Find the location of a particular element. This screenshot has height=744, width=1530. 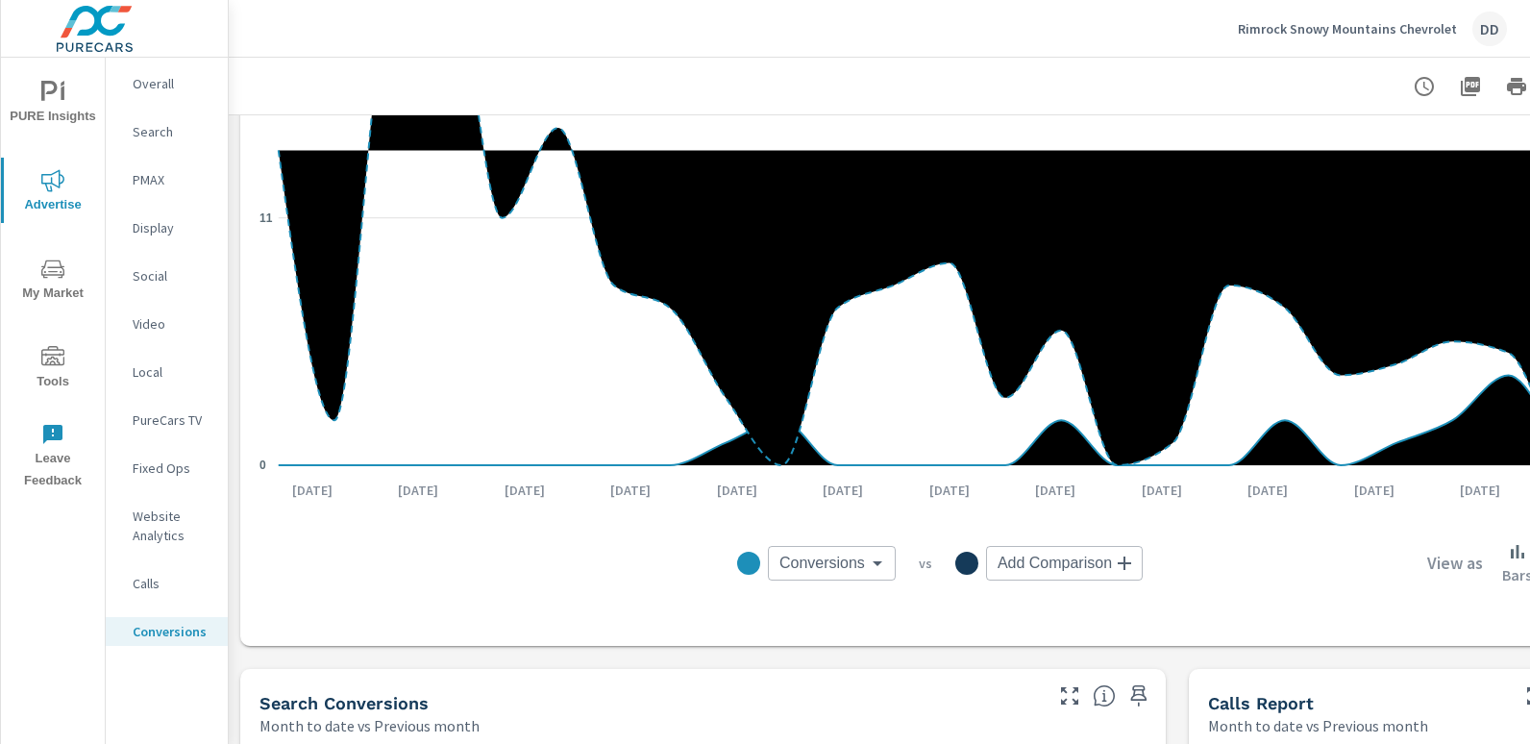

div: PureCars TV is located at coordinates (166, 420).